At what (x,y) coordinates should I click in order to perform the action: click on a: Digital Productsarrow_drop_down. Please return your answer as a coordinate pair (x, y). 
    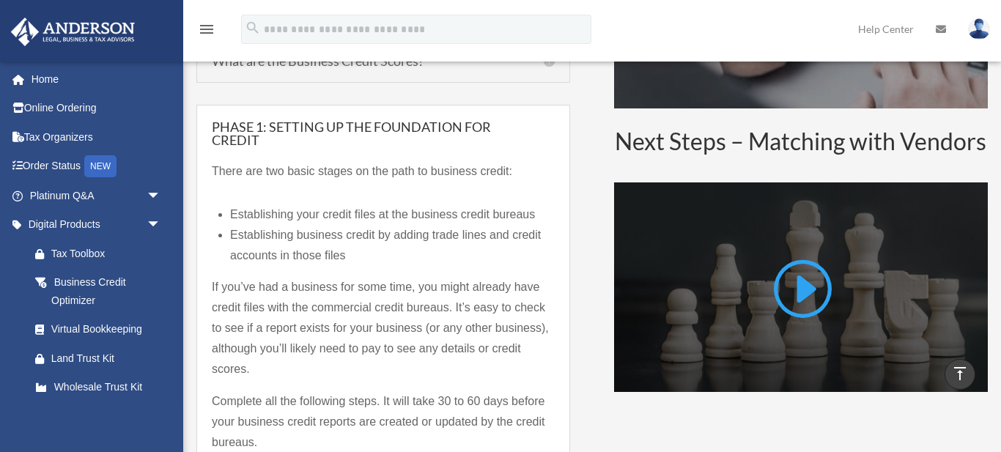
    Looking at the image, I should click on (97, 225).